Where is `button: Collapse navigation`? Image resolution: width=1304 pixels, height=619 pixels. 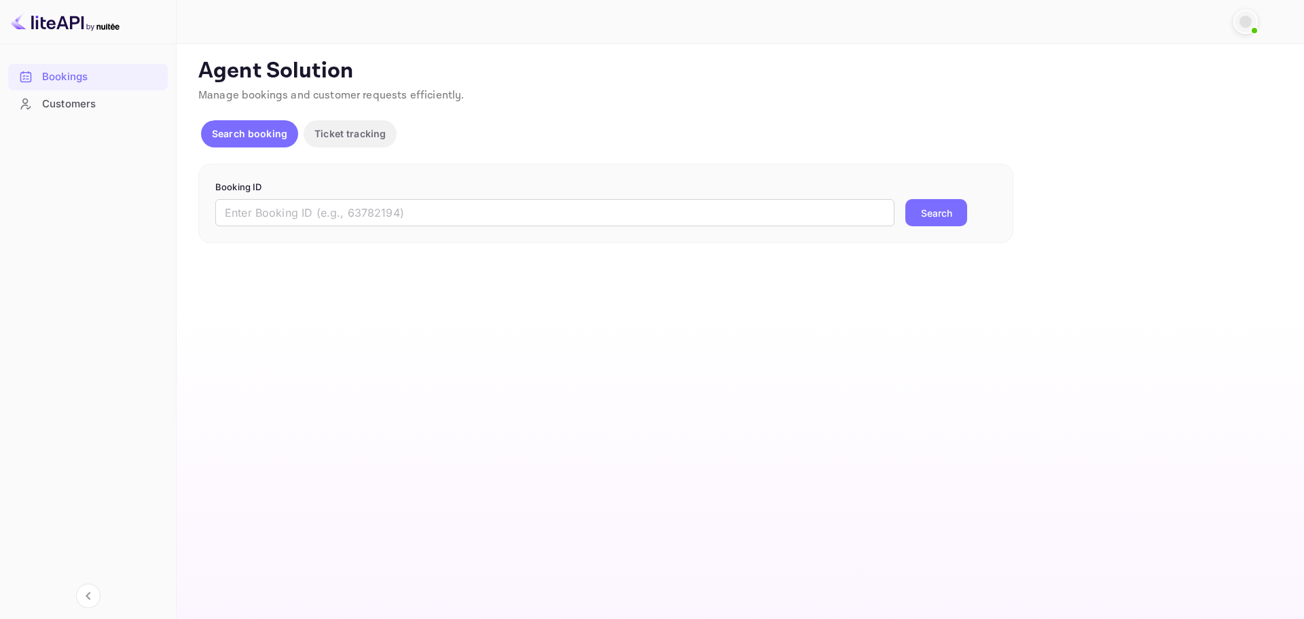 button: Collapse navigation is located at coordinates (88, 596).